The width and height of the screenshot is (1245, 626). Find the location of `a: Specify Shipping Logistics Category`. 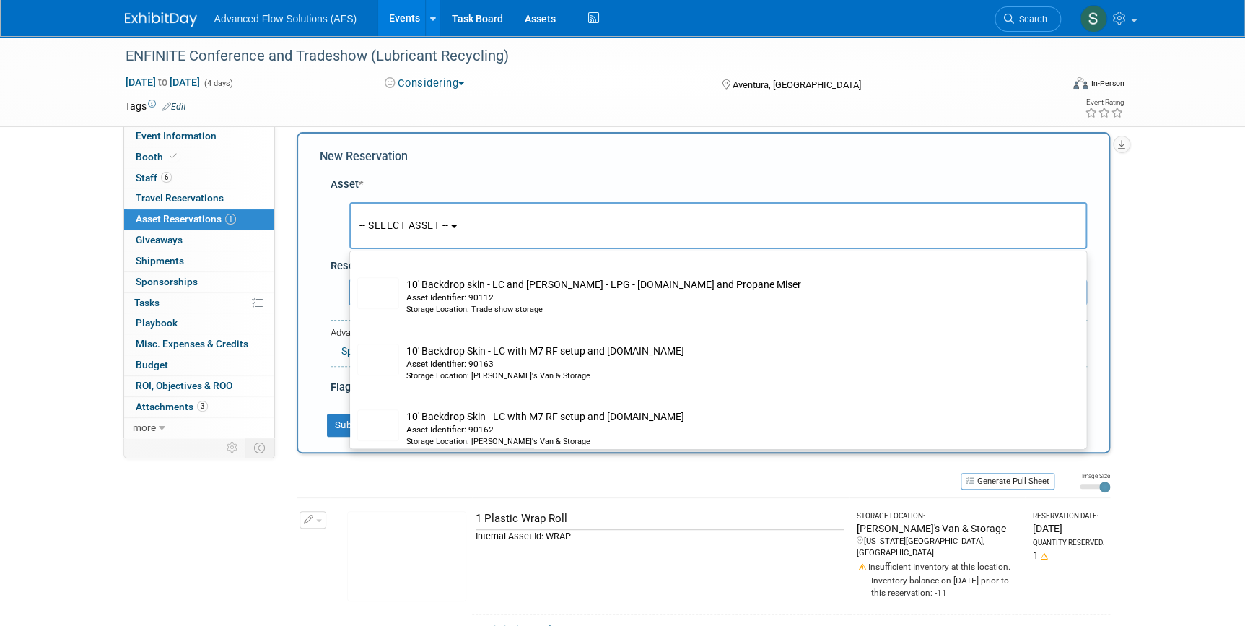

a: Specify Shipping Logistics Category is located at coordinates (421, 351).